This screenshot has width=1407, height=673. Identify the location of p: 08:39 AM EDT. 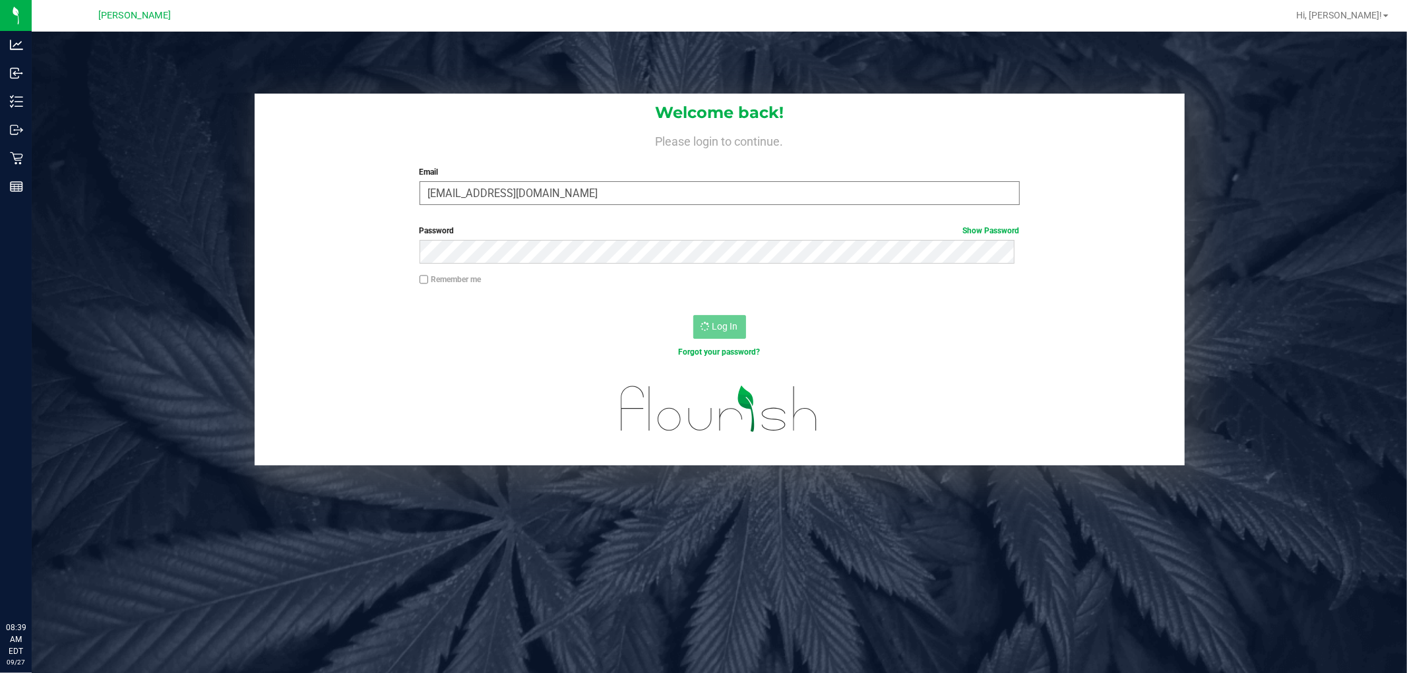
(16, 640).